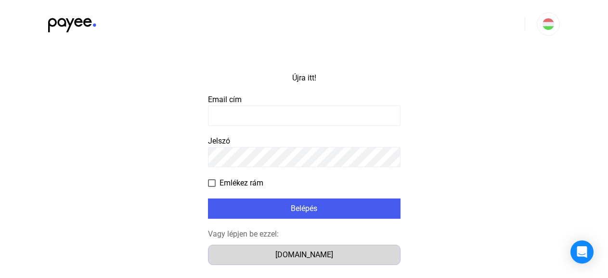 This screenshot has height=278, width=608. I want to click on font: Újra itt!, so click(304, 78).